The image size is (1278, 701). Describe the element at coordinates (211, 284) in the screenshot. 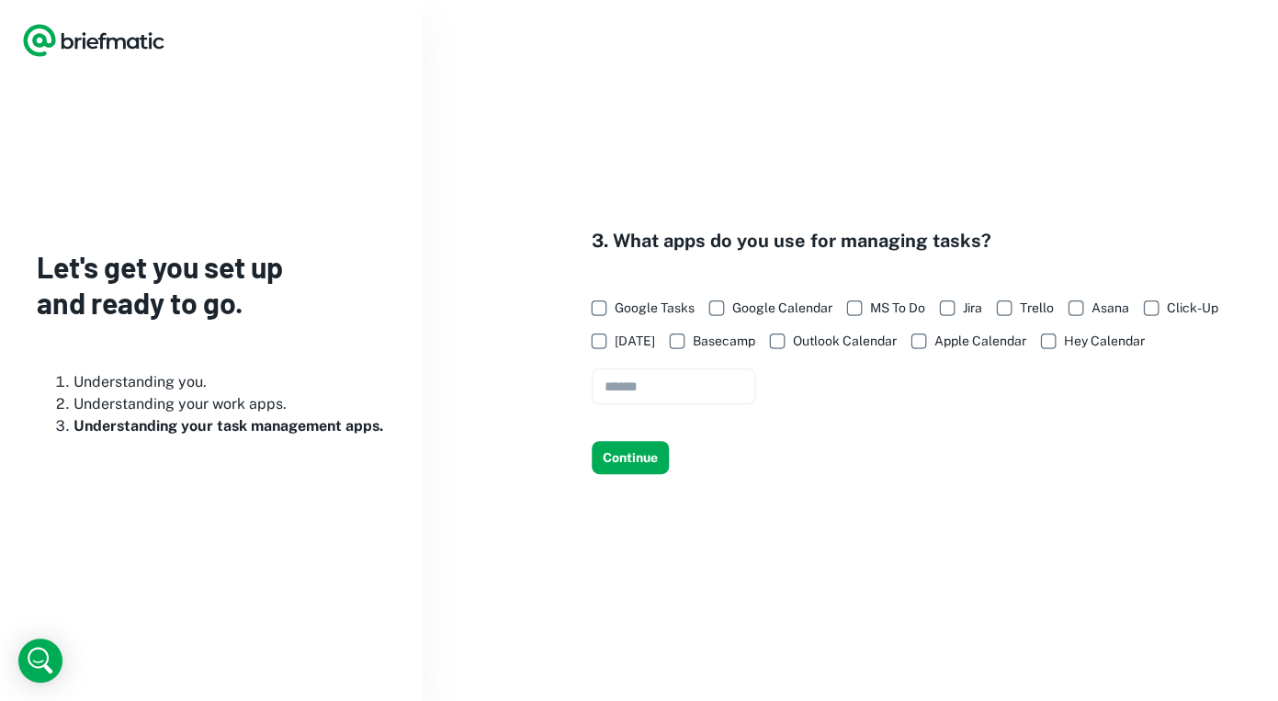

I see `h3: Let's get you set up and ready to go.` at that location.